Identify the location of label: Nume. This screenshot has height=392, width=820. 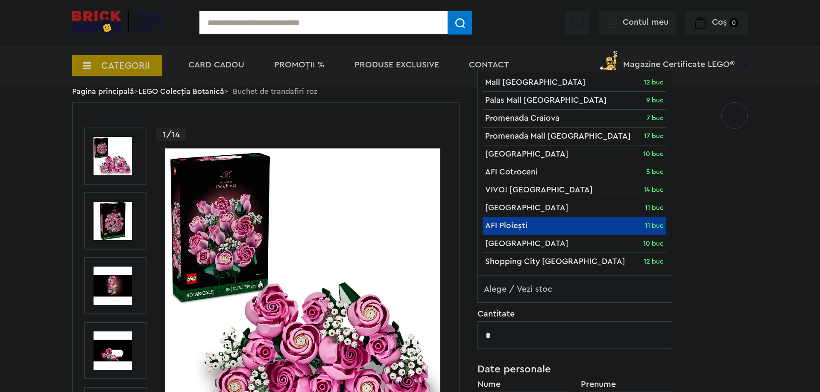
(523, 385).